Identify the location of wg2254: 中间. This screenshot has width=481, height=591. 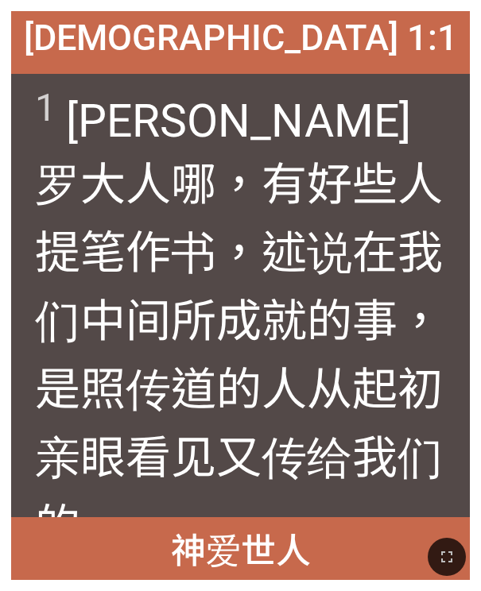
(238, 423).